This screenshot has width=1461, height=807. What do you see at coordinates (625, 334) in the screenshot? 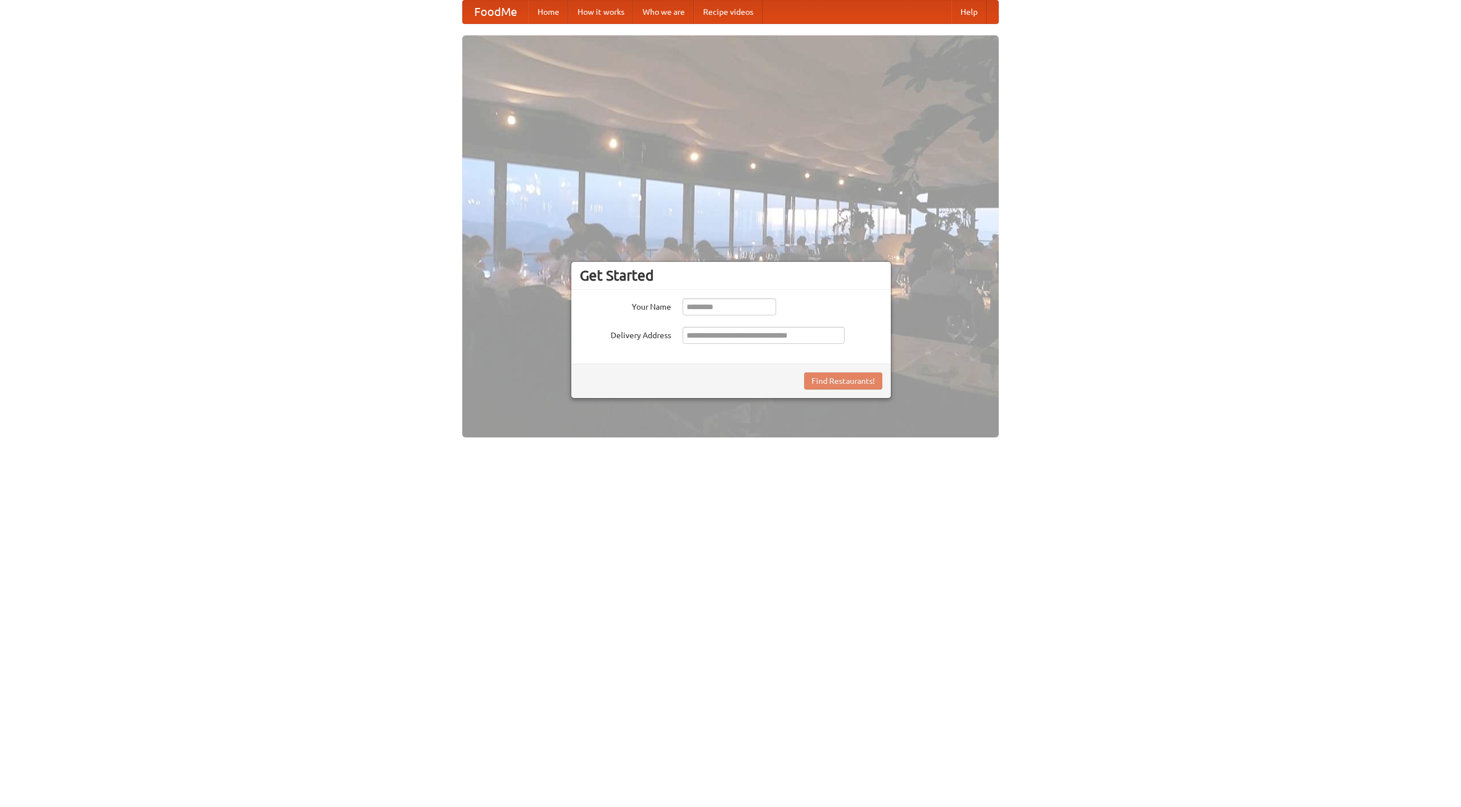
I see `label: Delivery Address` at bounding box center [625, 334].